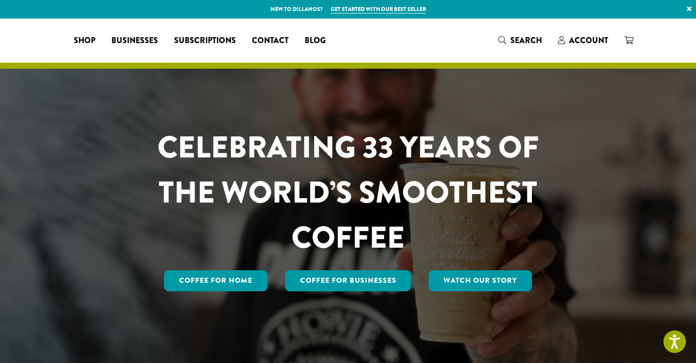  I want to click on span: Blog, so click(315, 41).